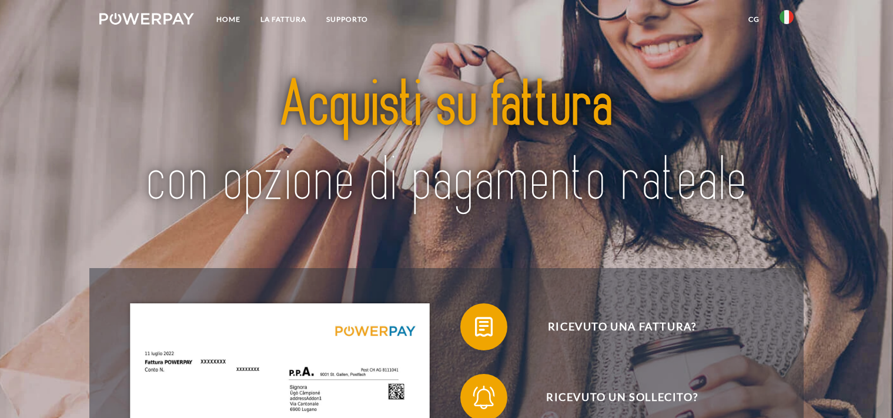  What do you see at coordinates (622, 327) in the screenshot?
I see `span: Ricevuto una fattura?` at bounding box center [622, 327].